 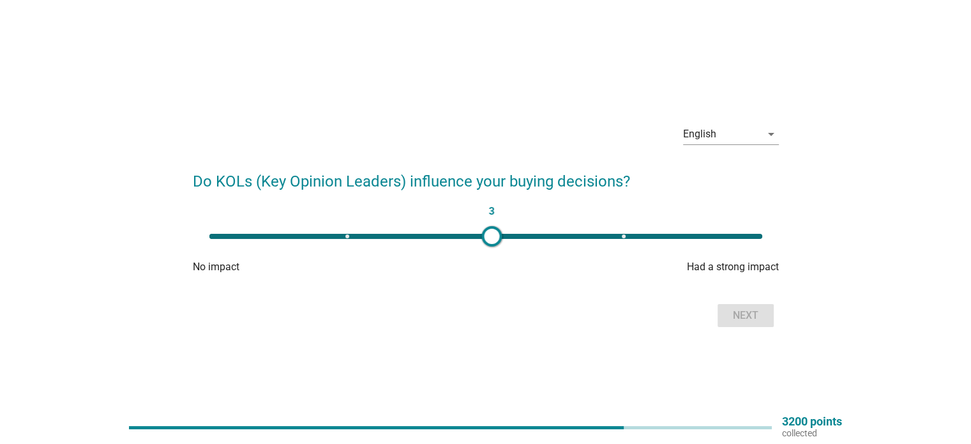 What do you see at coordinates (681, 267) in the screenshot?
I see `div: Had a strong impact` at bounding box center [681, 267].